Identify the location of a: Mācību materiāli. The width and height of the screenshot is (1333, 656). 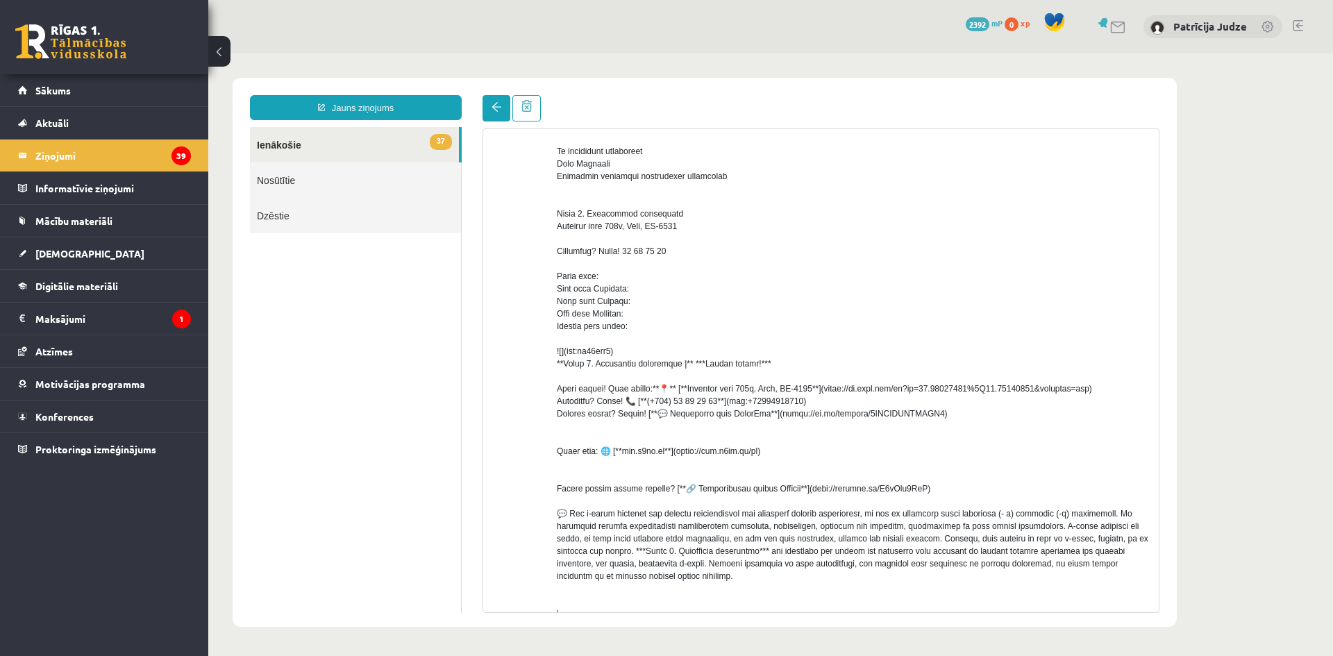
(104, 221).